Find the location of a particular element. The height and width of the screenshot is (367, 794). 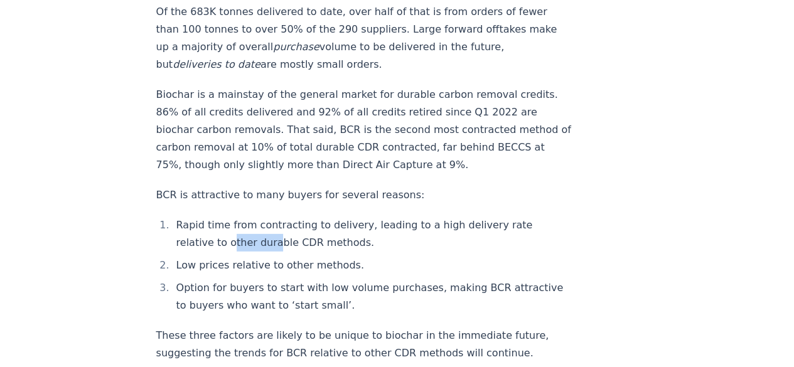

p: Biochar is a mainstay of the general market for durable carbon removal credits. 86% of all credit... is located at coordinates (364, 130).